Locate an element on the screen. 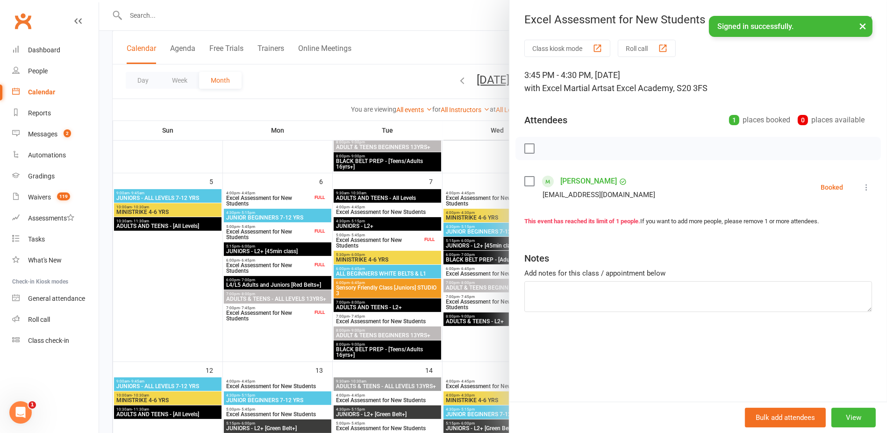  a: Calendar is located at coordinates (55, 92).